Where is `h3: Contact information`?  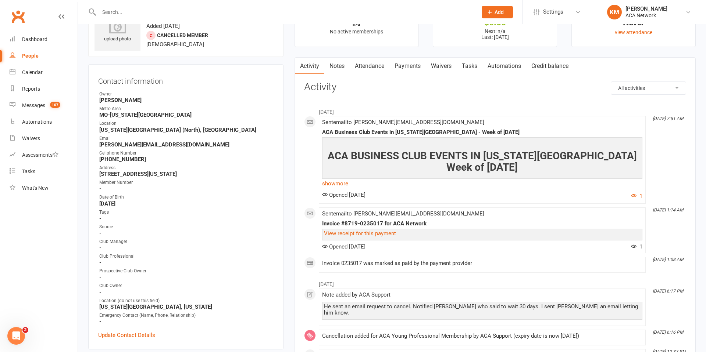
h3: Contact information is located at coordinates (186, 80).